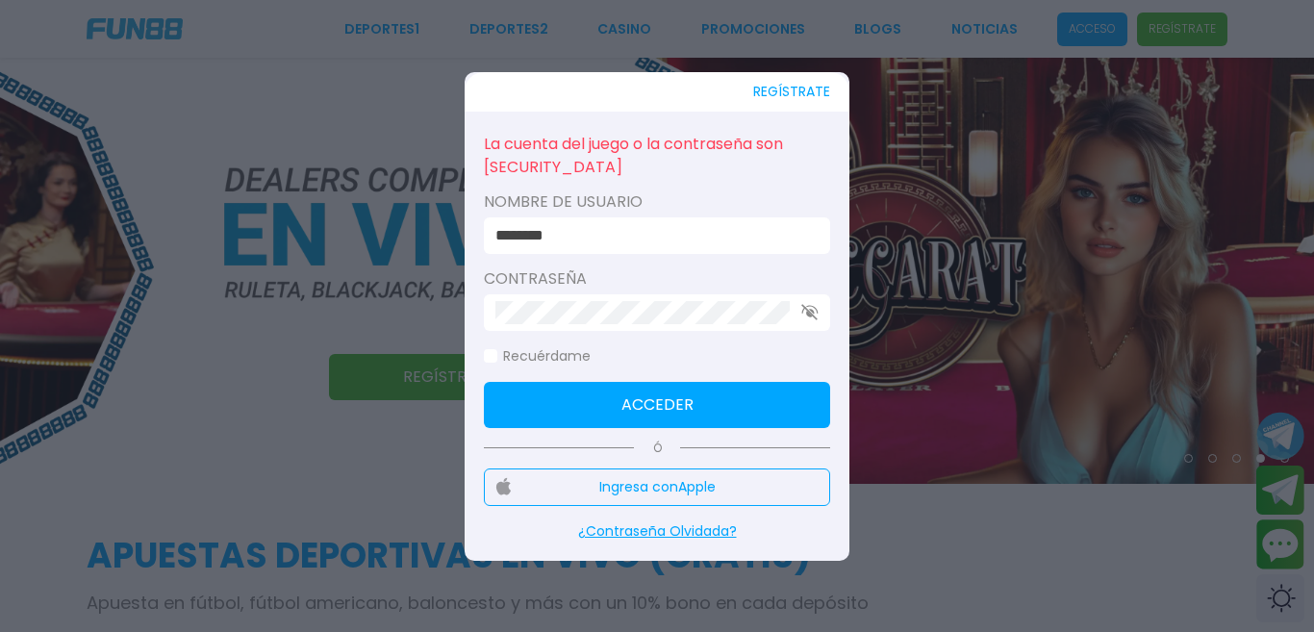  Describe the element at coordinates (657, 279) in the screenshot. I see `label: Contraseña` at that location.